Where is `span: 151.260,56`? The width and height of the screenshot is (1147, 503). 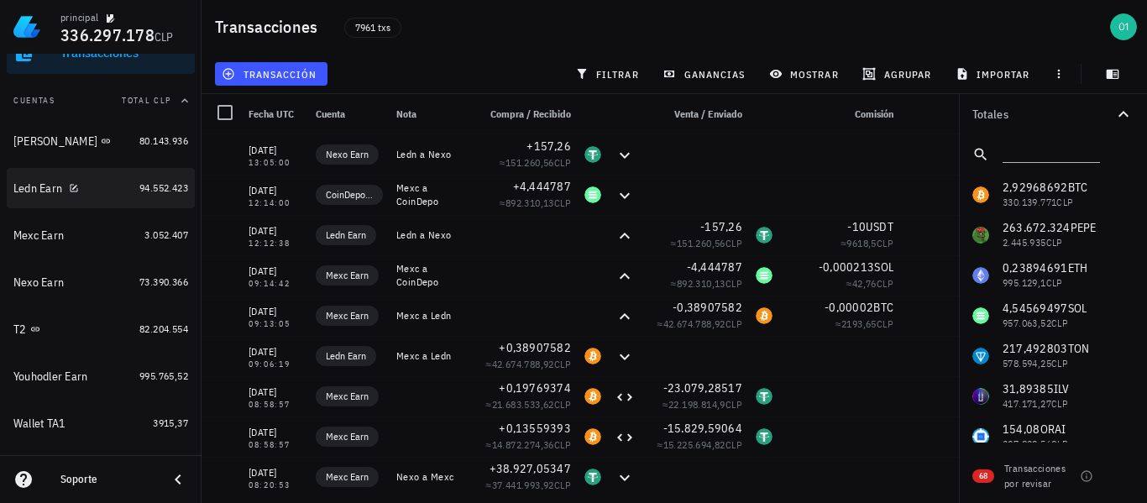
span: 151.260,56 is located at coordinates (701, 243).